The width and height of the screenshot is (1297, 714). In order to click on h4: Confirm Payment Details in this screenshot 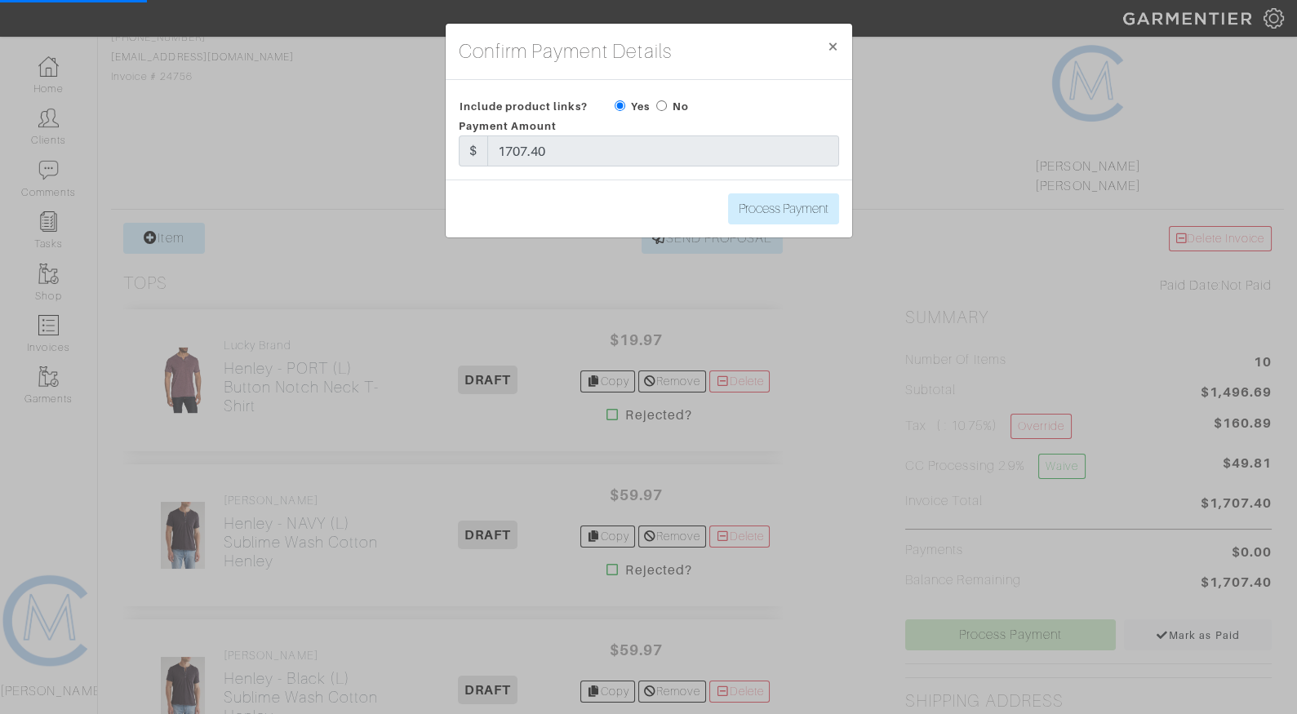, I will do `click(565, 51)`.